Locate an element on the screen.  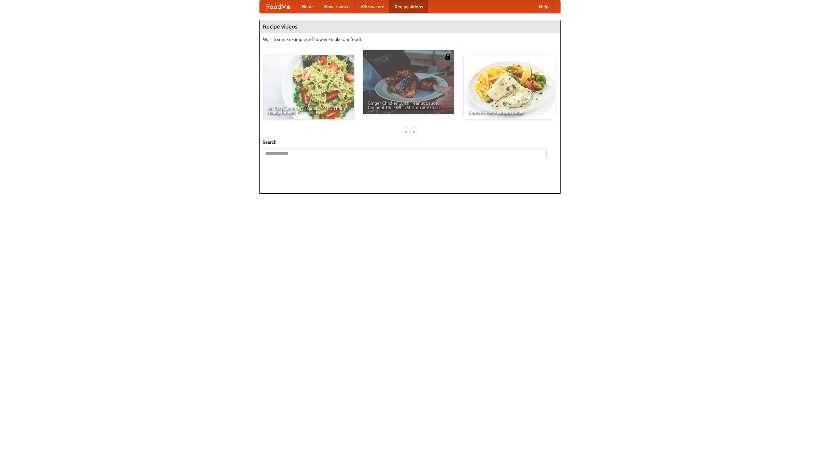
a: Recipe videos is located at coordinates (409, 7).